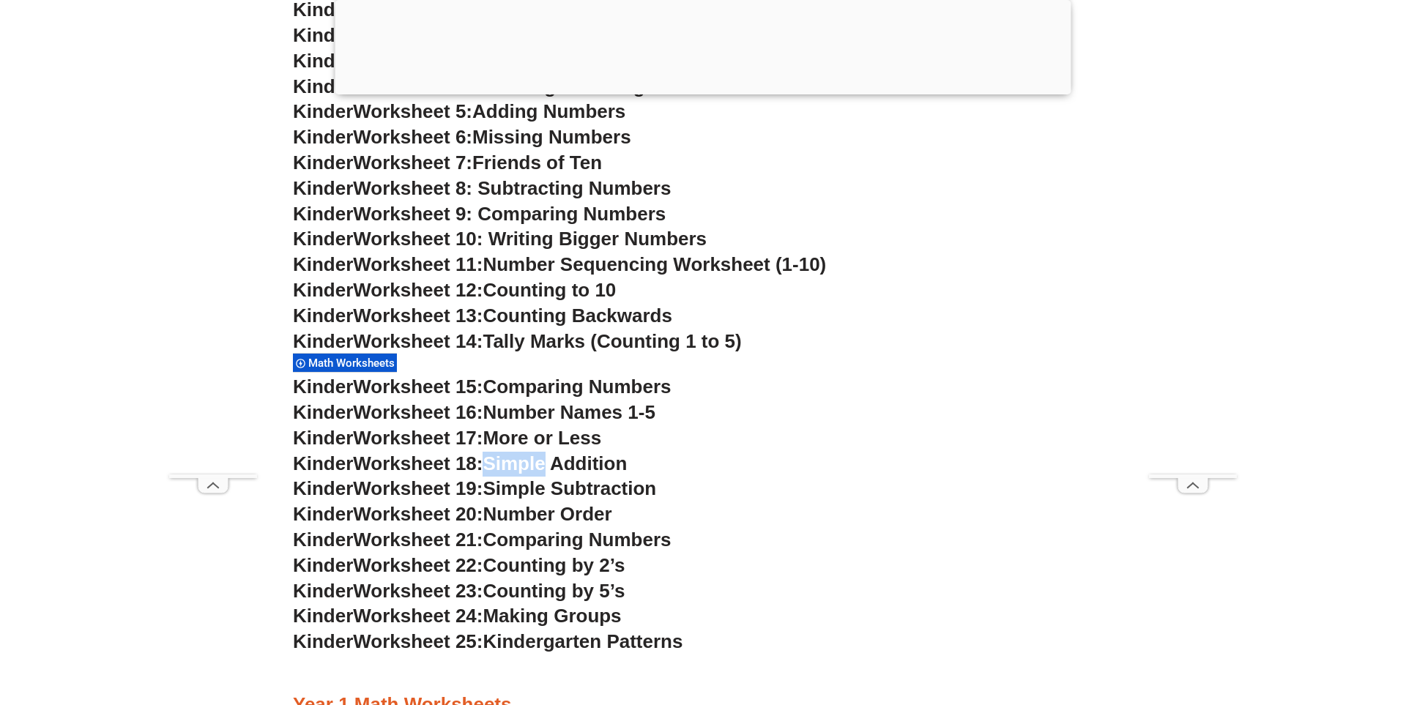  I want to click on span: Counting by 2’s, so click(554, 565).